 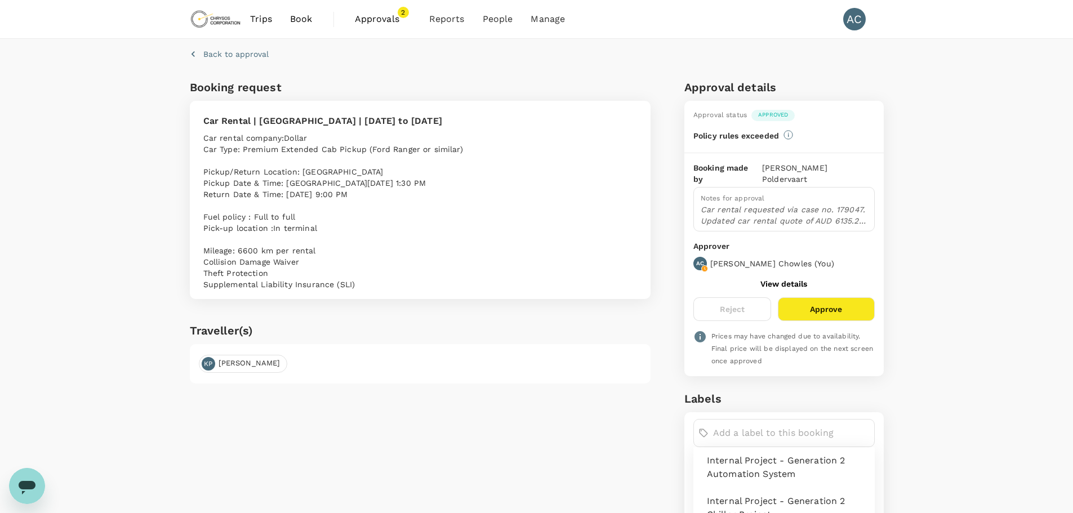 What do you see at coordinates (403, 12) in the screenshot?
I see `span: 2` at bounding box center [403, 12].